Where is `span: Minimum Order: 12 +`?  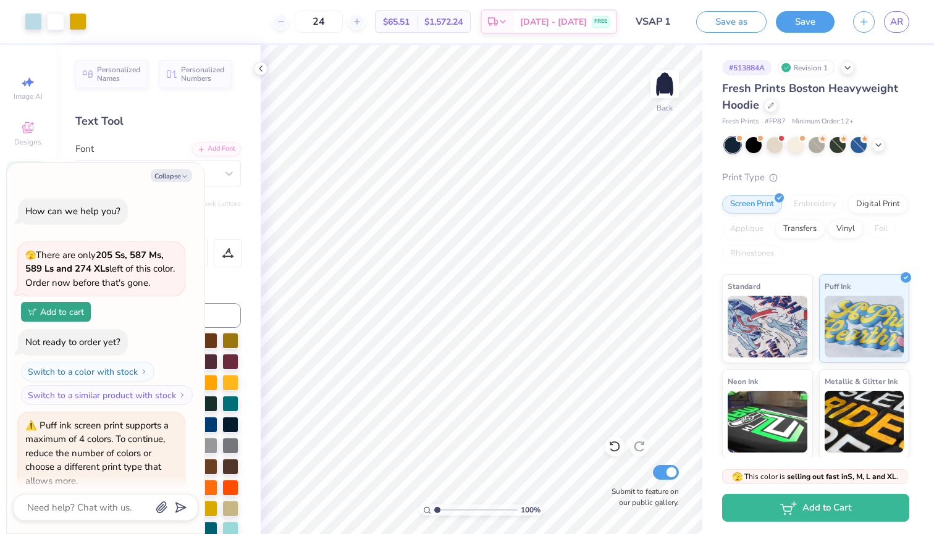 span: Minimum Order: 12 + is located at coordinates (823, 122).